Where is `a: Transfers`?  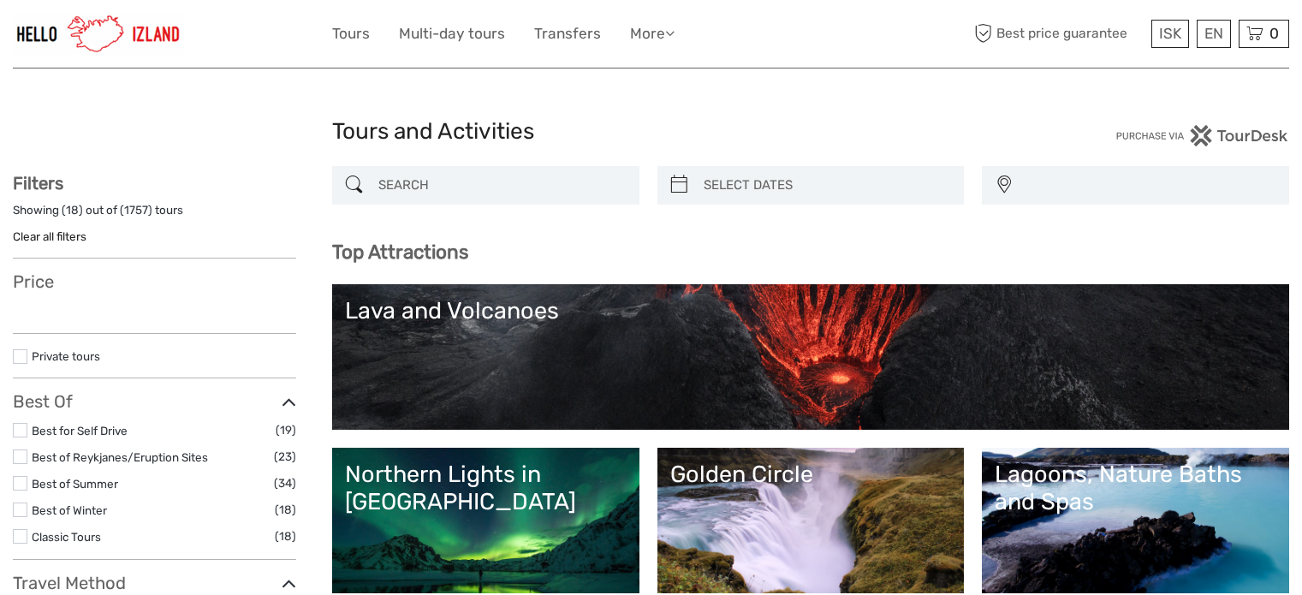 a: Transfers is located at coordinates (567, 33).